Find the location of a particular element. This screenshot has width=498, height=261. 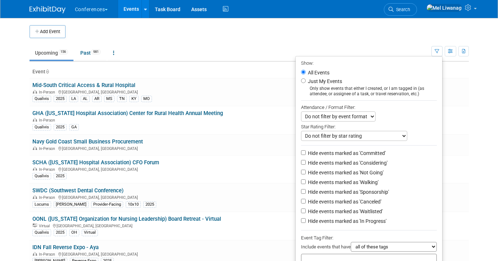

div: GA is located at coordinates (74, 127).